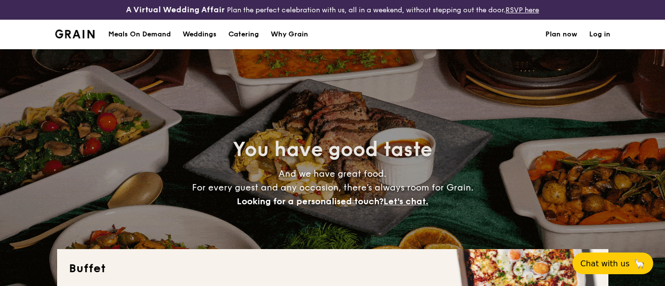 This screenshot has width=665, height=286. I want to click on a: Log in, so click(599, 34).